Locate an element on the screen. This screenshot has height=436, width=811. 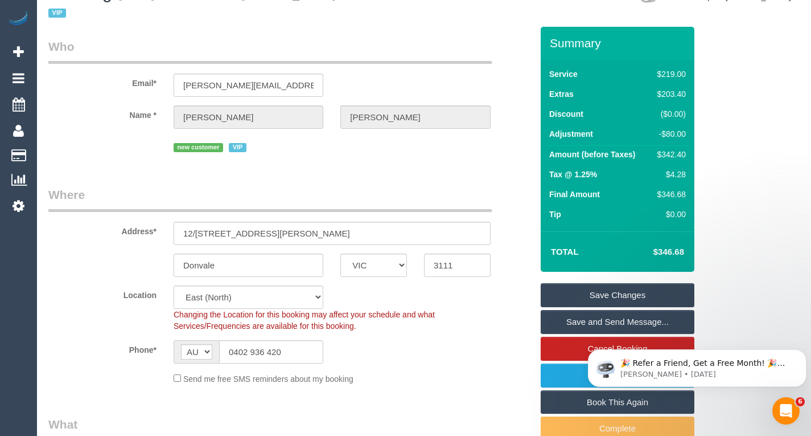
div: $0.00 is located at coordinates (670, 214).